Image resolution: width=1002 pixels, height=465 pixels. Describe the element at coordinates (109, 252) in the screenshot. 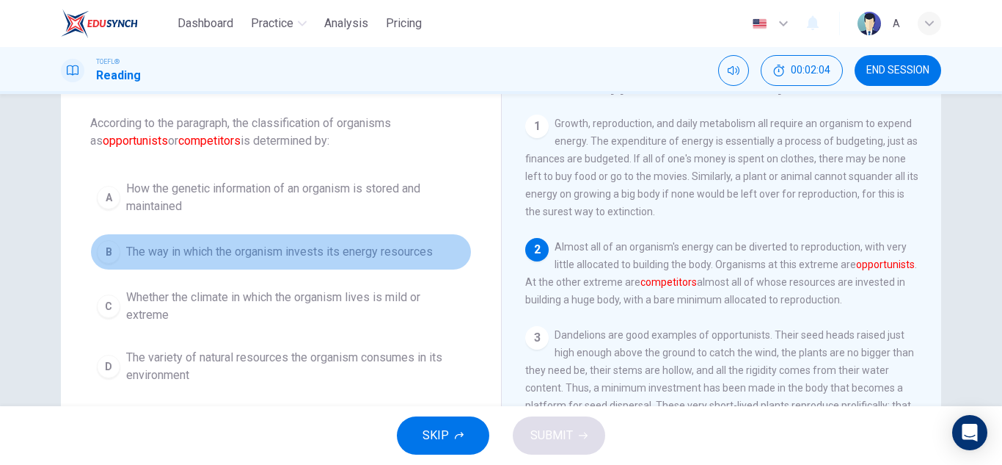

I see `div: B` at that location.